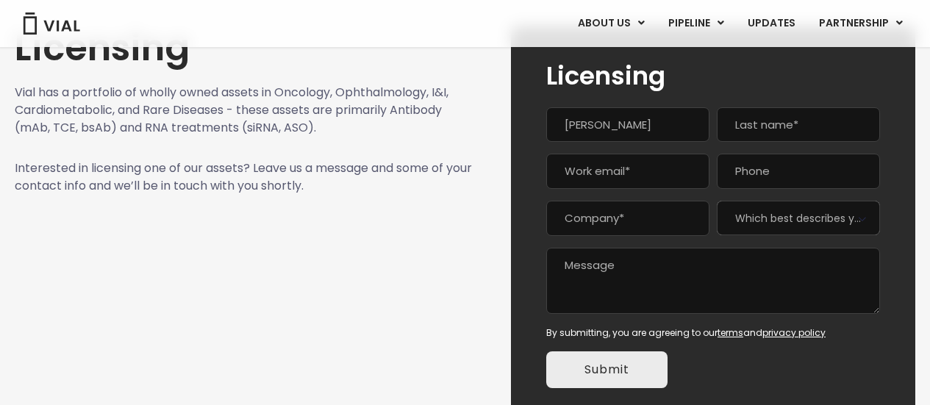 The image size is (930, 405). I want to click on a: ABOUT USMenu Toggle, so click(611, 24).